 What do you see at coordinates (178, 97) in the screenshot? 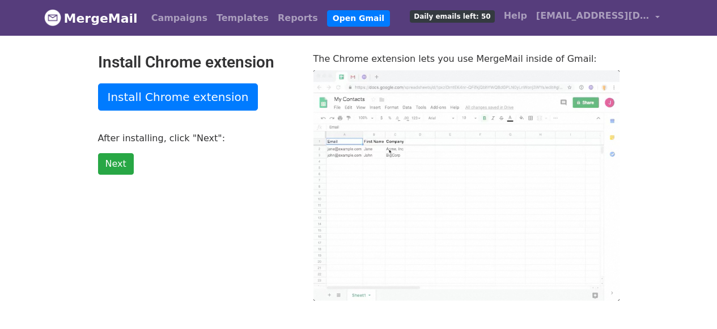
I see `a: Install Chrome extension` at bounding box center [178, 97].